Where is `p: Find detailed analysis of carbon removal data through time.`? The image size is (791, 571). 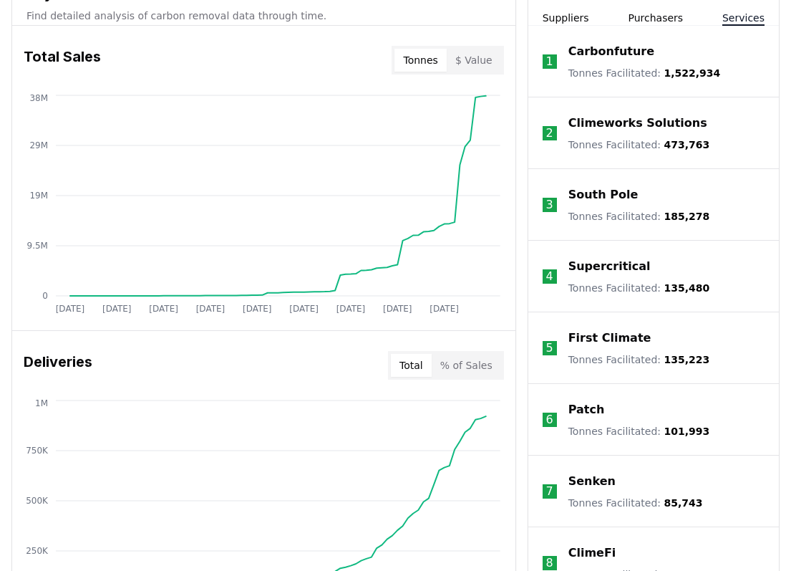
p: Find detailed analysis of carbon removal data through time. is located at coordinates (264, 16).